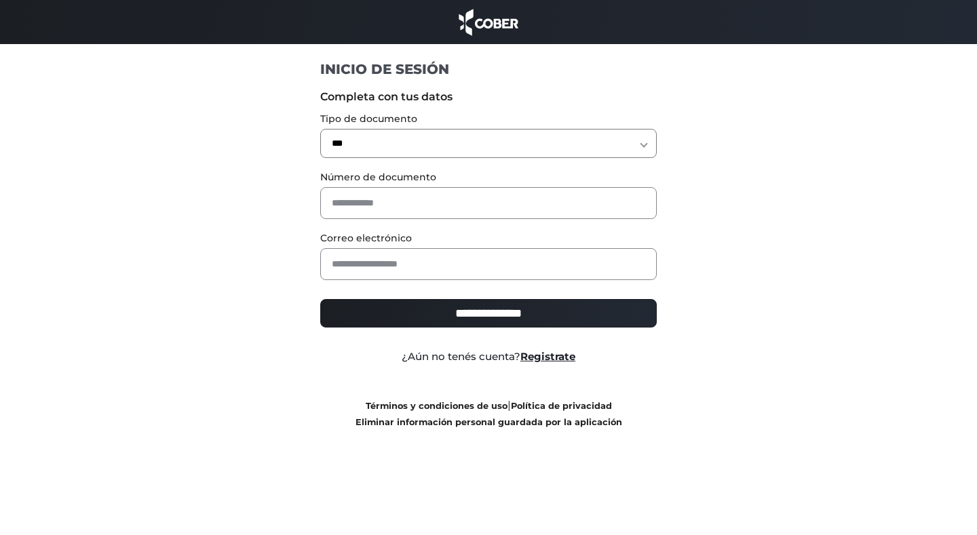  What do you see at coordinates (561, 406) in the screenshot?
I see `a: Política de privacidad` at bounding box center [561, 406].